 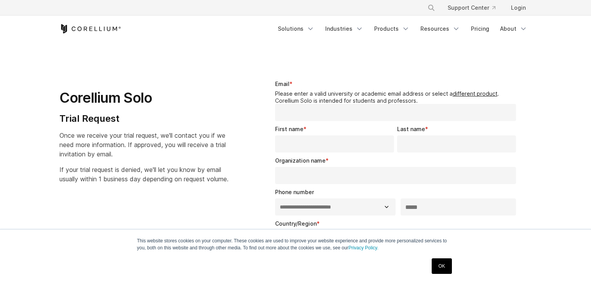 I want to click on a: OK, so click(x=441, y=266).